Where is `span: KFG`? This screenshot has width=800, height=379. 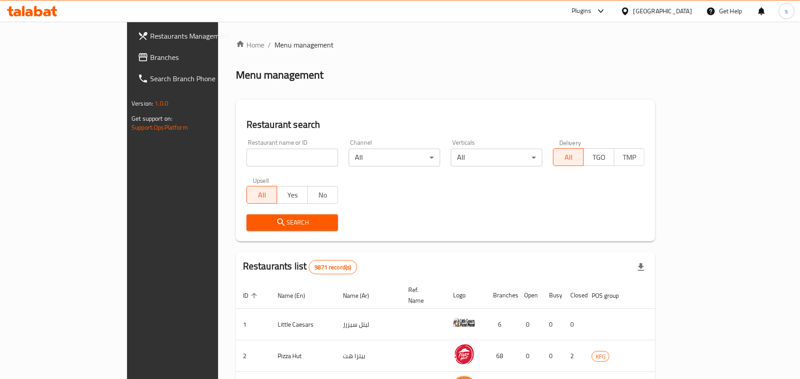
span: KFG is located at coordinates (601, 357).